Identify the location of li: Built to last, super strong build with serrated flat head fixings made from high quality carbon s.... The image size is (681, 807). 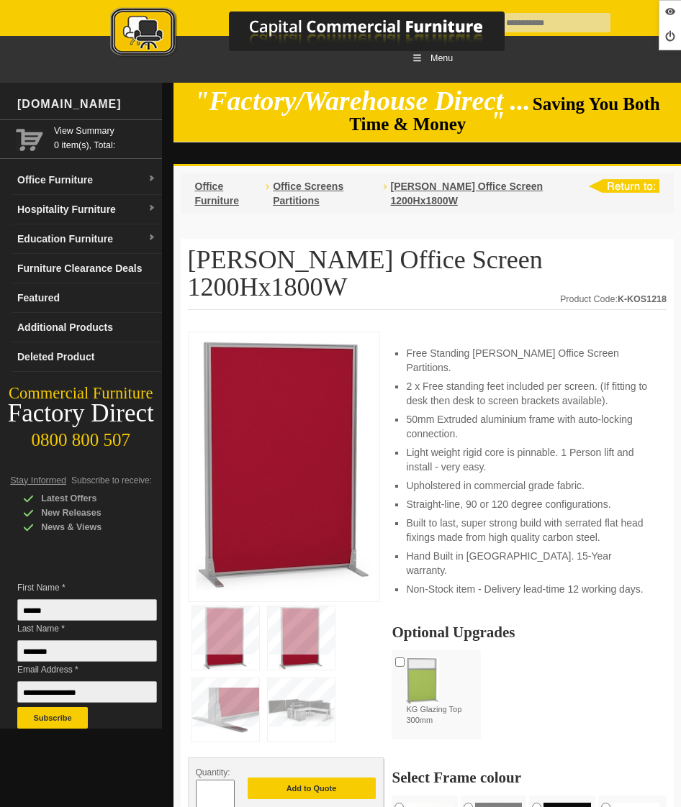
(529, 530).